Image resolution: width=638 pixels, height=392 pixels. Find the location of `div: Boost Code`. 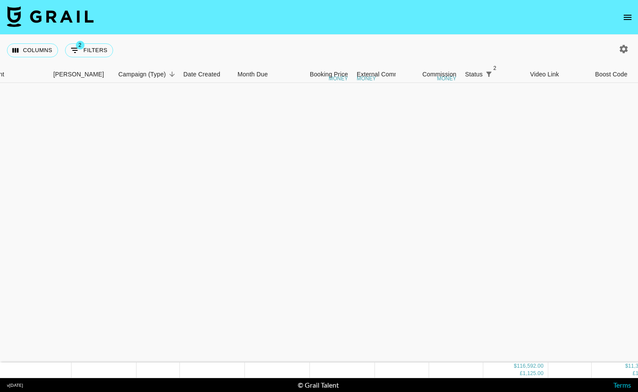

div: Boost Code is located at coordinates (612, 74).